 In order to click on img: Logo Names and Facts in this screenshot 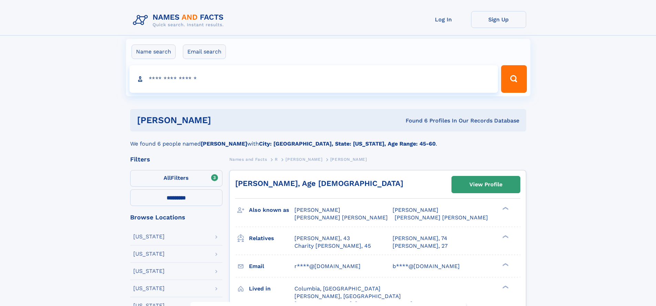, I will do `click(180, 20)`.